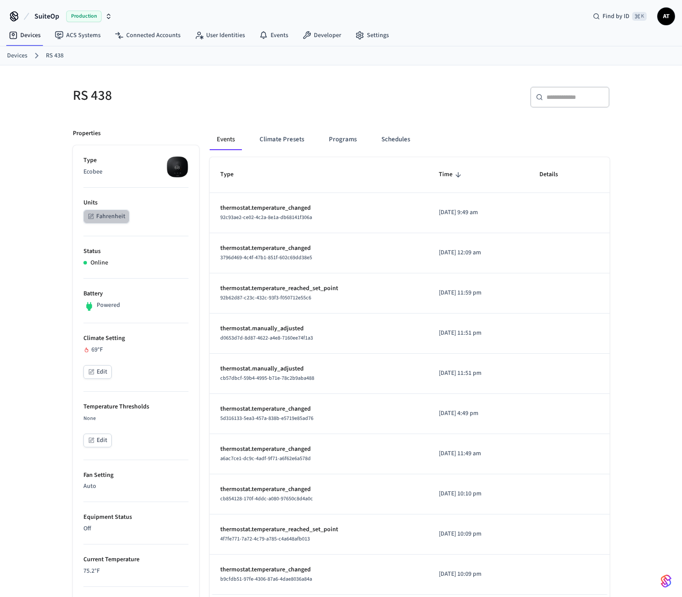  I want to click on span: Find by ID, so click(616, 16).